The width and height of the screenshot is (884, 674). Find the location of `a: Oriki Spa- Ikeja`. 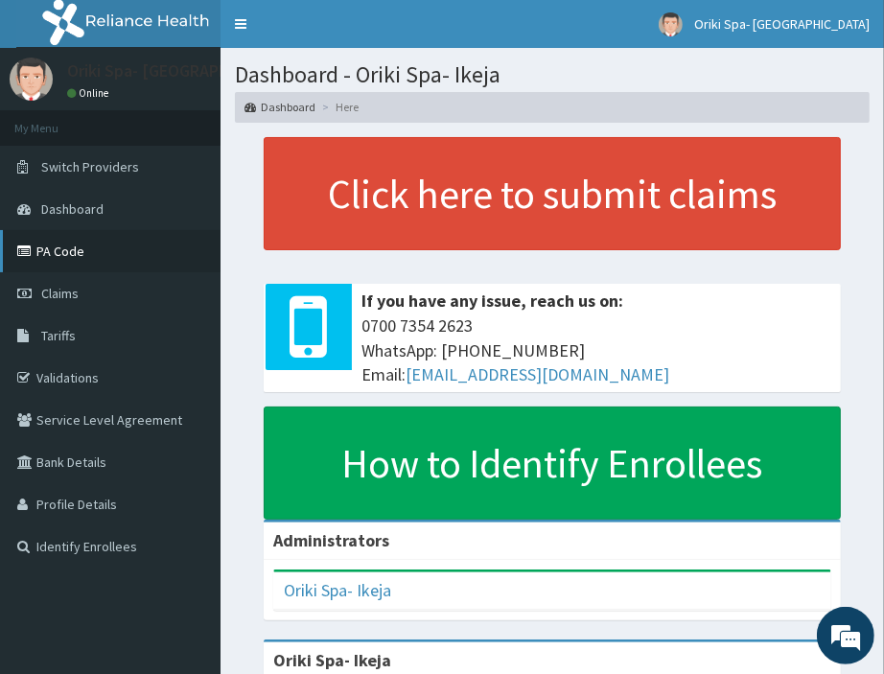

a: Oriki Spa- Ikeja is located at coordinates (338, 590).